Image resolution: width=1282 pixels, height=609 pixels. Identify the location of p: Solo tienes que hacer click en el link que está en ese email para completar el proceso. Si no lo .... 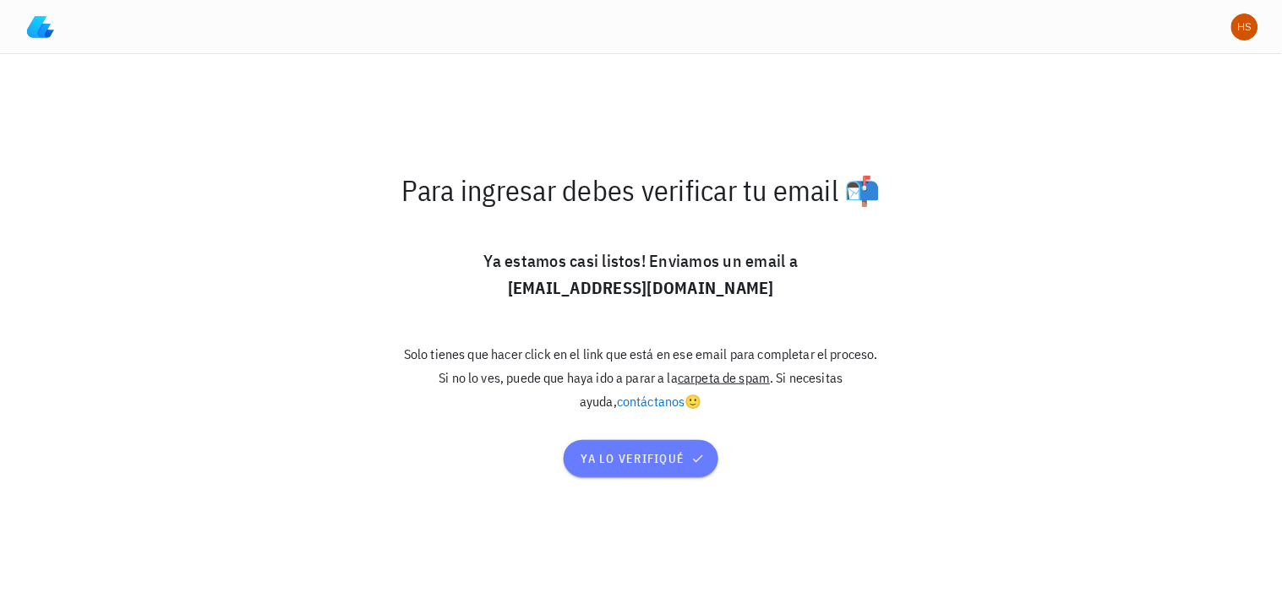
(641, 378).